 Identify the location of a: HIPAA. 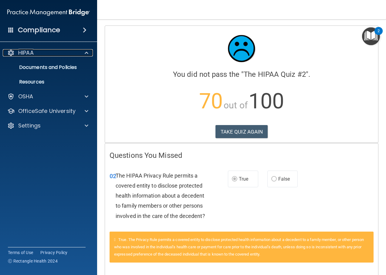
(48, 53).